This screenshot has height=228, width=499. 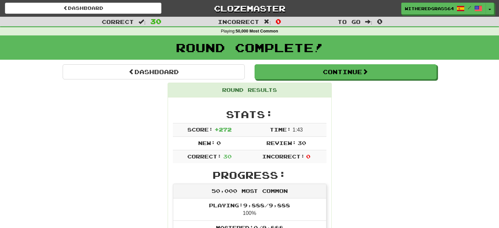 What do you see at coordinates (280, 129) in the screenshot?
I see `span: Time:` at bounding box center [280, 129].